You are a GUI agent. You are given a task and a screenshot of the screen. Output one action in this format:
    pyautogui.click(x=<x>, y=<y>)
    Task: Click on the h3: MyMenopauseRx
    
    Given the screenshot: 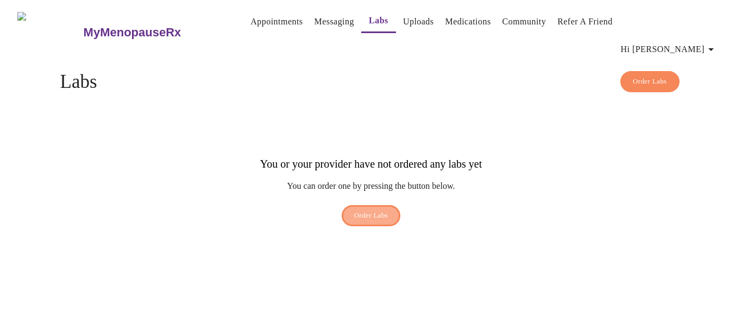 What is the action you would take?
    pyautogui.click(x=133, y=33)
    